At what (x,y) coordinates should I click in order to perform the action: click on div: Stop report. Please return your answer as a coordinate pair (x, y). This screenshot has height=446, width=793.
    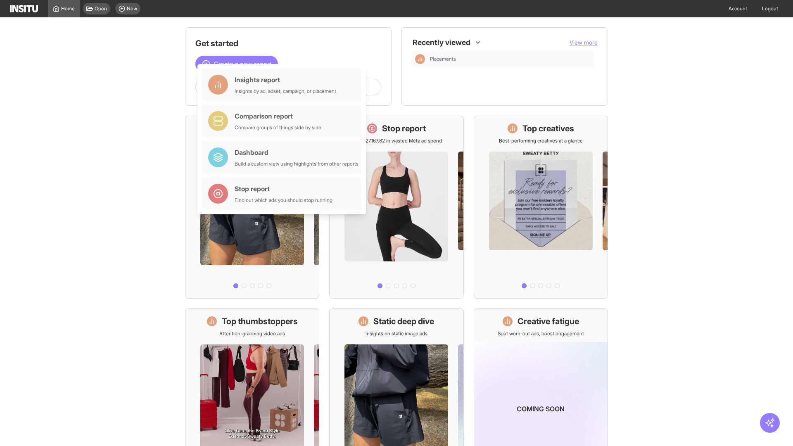
    Looking at the image, I should click on (283, 189).